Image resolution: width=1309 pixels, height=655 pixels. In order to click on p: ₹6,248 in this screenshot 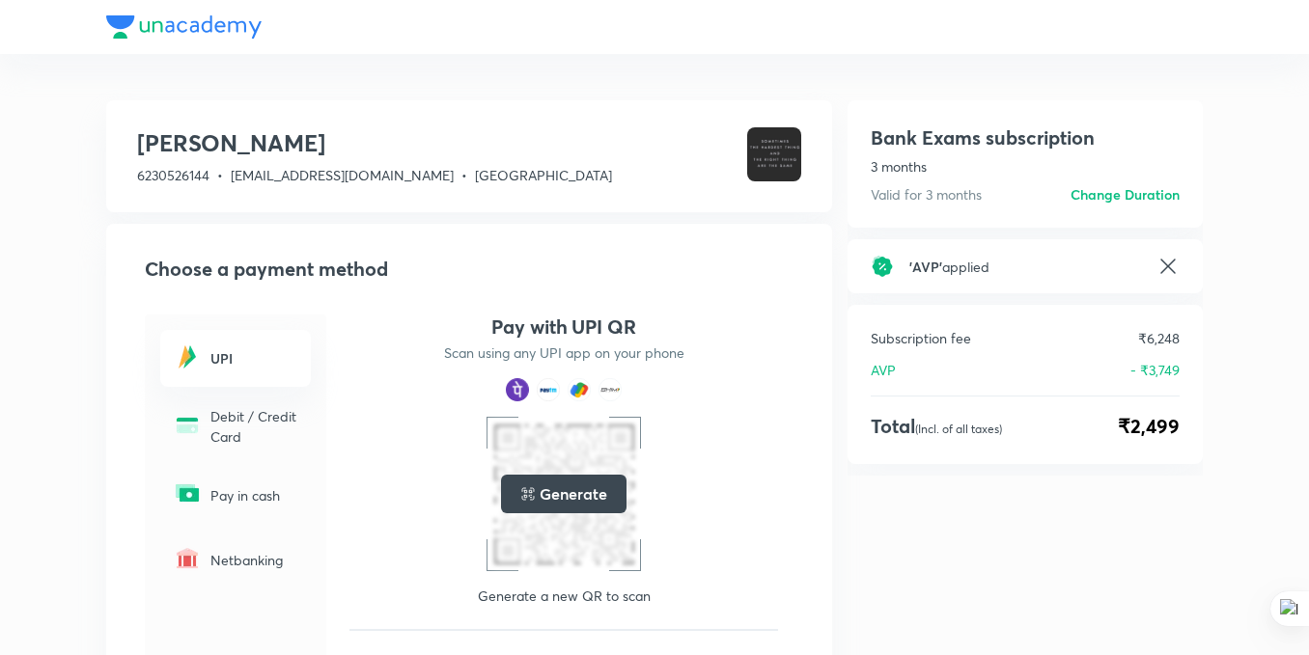, I will do `click(1158, 338)`.